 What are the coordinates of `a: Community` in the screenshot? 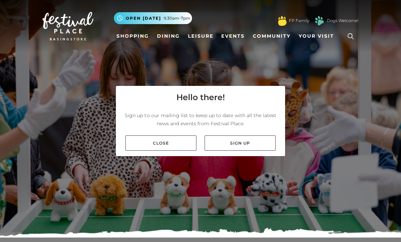 It's located at (271, 36).